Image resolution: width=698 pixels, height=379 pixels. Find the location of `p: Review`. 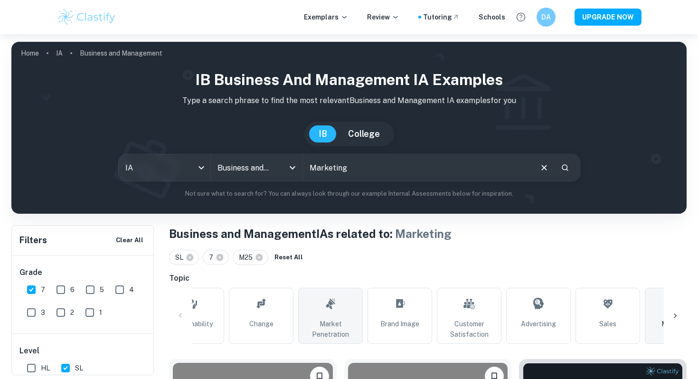

p: Review is located at coordinates (383, 17).